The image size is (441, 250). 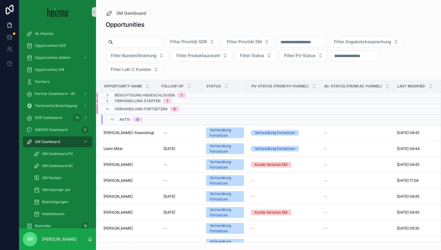 I want to click on a: Besichtigungen, so click(x=61, y=202).